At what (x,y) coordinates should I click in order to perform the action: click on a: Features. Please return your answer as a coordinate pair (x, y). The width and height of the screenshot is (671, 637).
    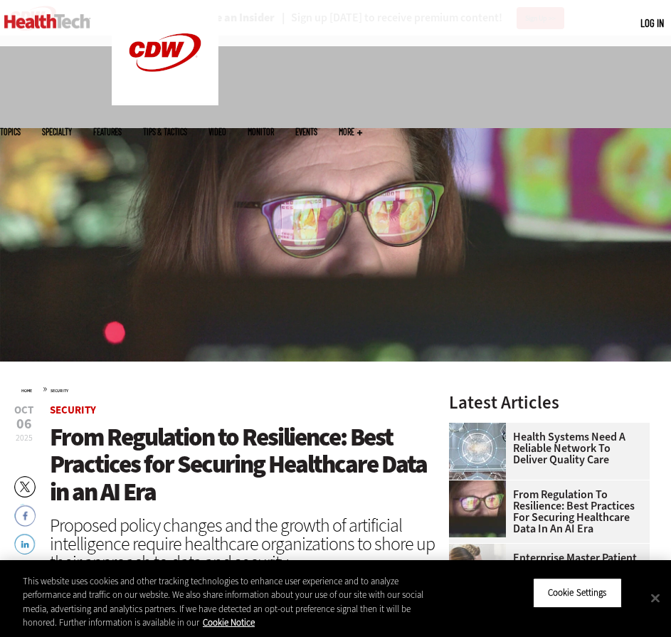
    Looking at the image, I should click on (107, 132).